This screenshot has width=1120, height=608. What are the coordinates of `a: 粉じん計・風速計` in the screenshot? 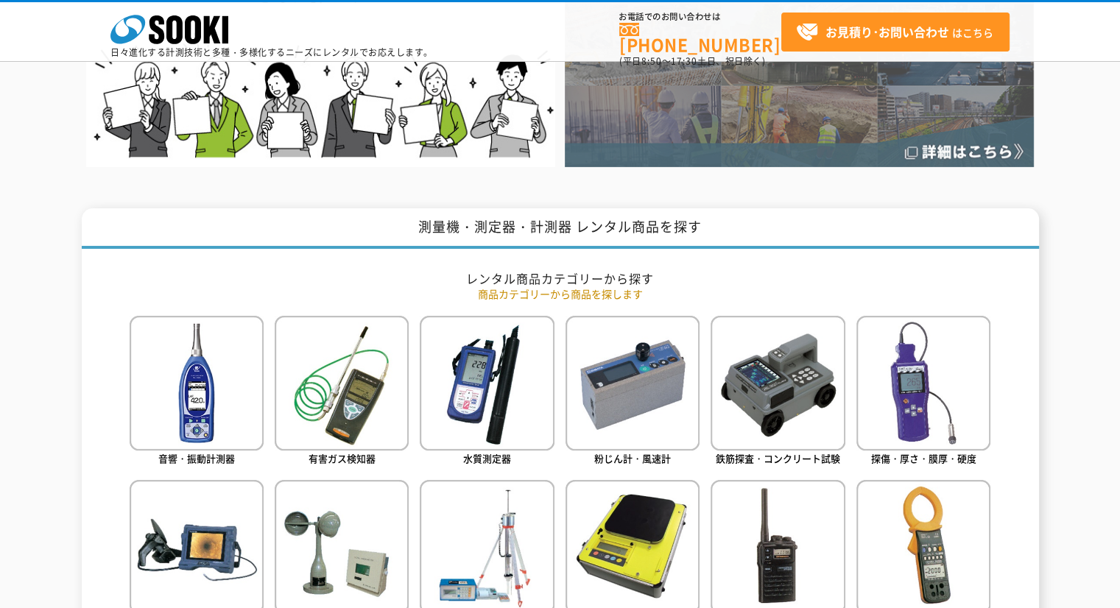 It's located at (632, 392).